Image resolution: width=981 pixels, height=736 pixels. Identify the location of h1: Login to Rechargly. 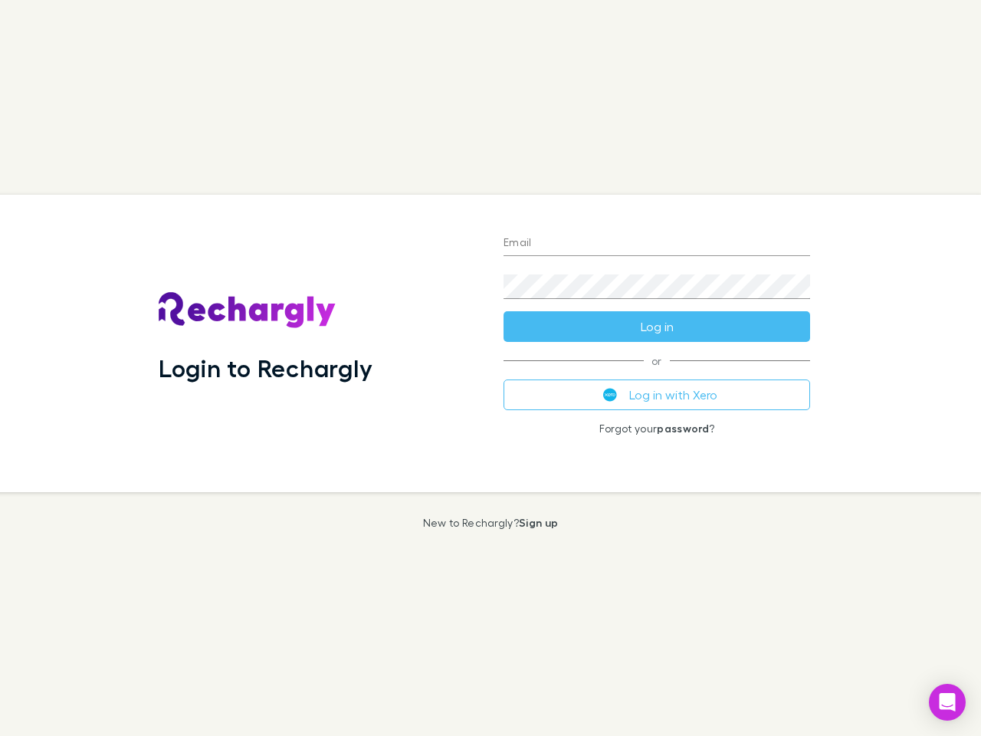
(265, 368).